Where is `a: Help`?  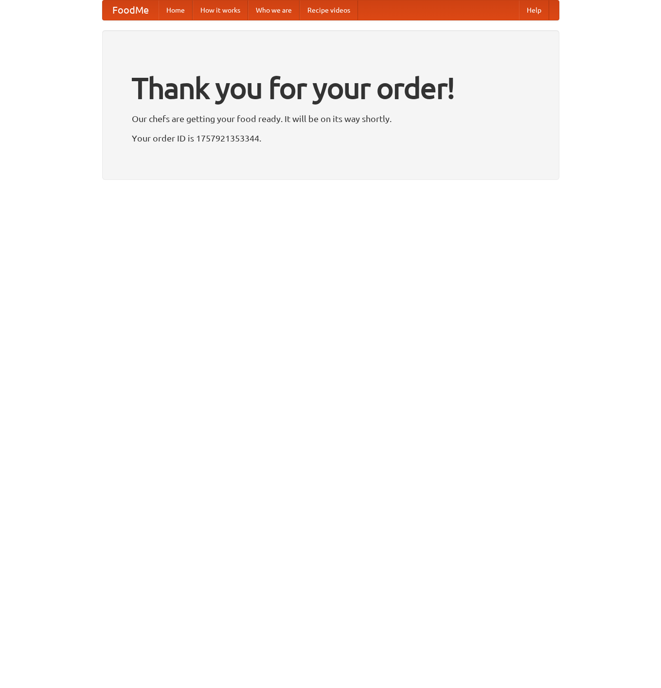
a: Help is located at coordinates (534, 10).